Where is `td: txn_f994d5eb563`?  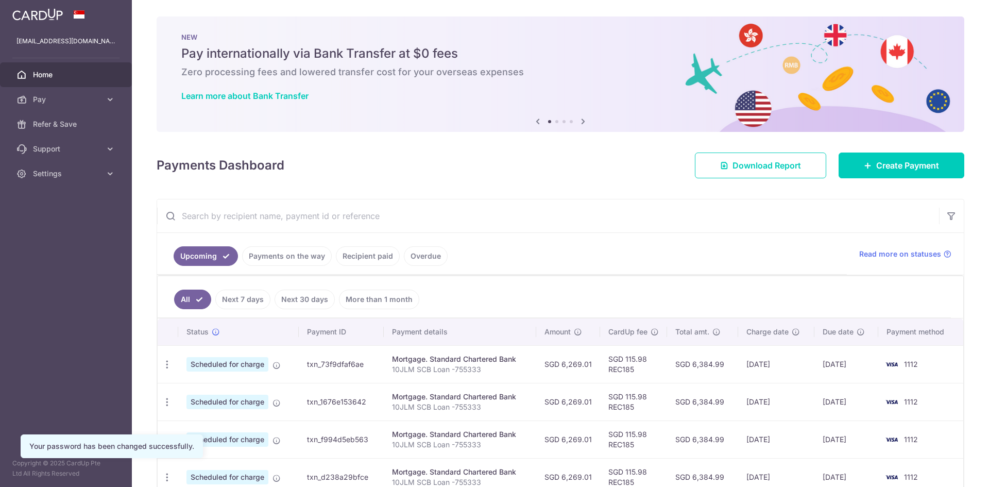
td: txn_f994d5eb563 is located at coordinates (341, 439).